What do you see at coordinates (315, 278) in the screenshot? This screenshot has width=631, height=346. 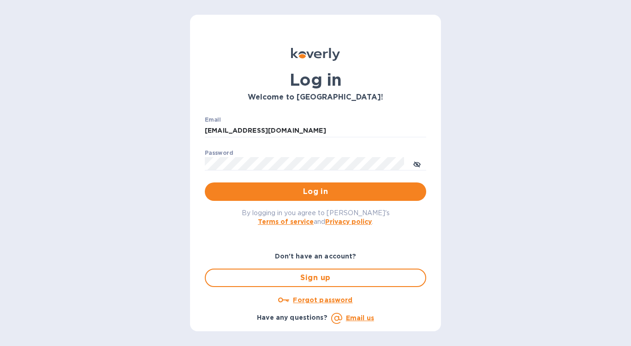 I see `button: Sign up` at bounding box center [315, 278].